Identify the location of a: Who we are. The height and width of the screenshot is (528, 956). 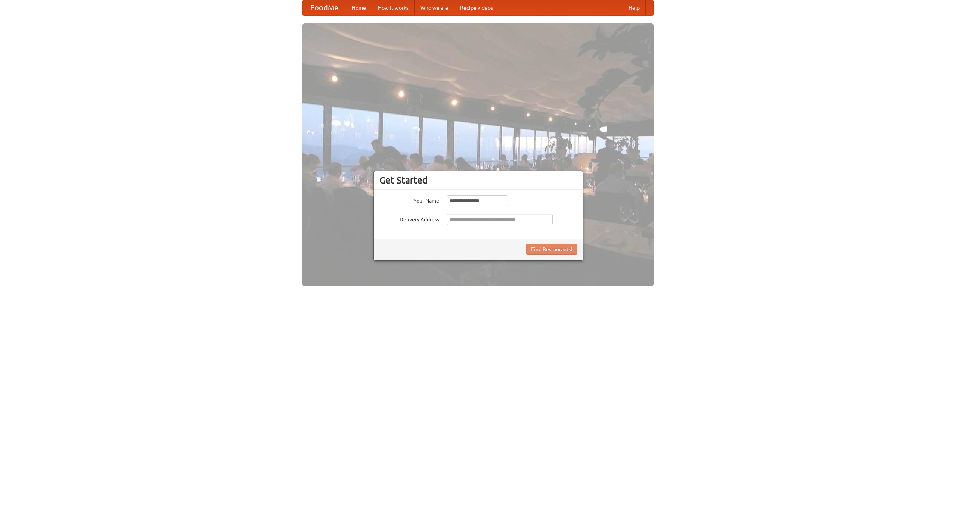
(434, 8).